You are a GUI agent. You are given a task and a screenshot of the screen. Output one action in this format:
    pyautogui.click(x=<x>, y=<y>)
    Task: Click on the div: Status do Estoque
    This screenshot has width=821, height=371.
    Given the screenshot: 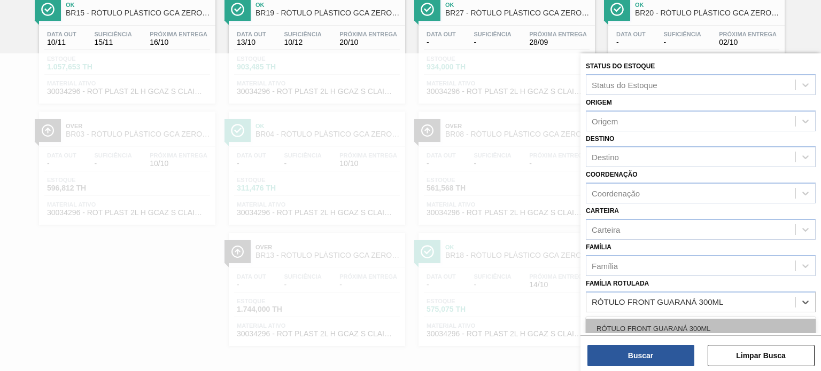 What is the action you would take?
    pyautogui.click(x=624, y=84)
    